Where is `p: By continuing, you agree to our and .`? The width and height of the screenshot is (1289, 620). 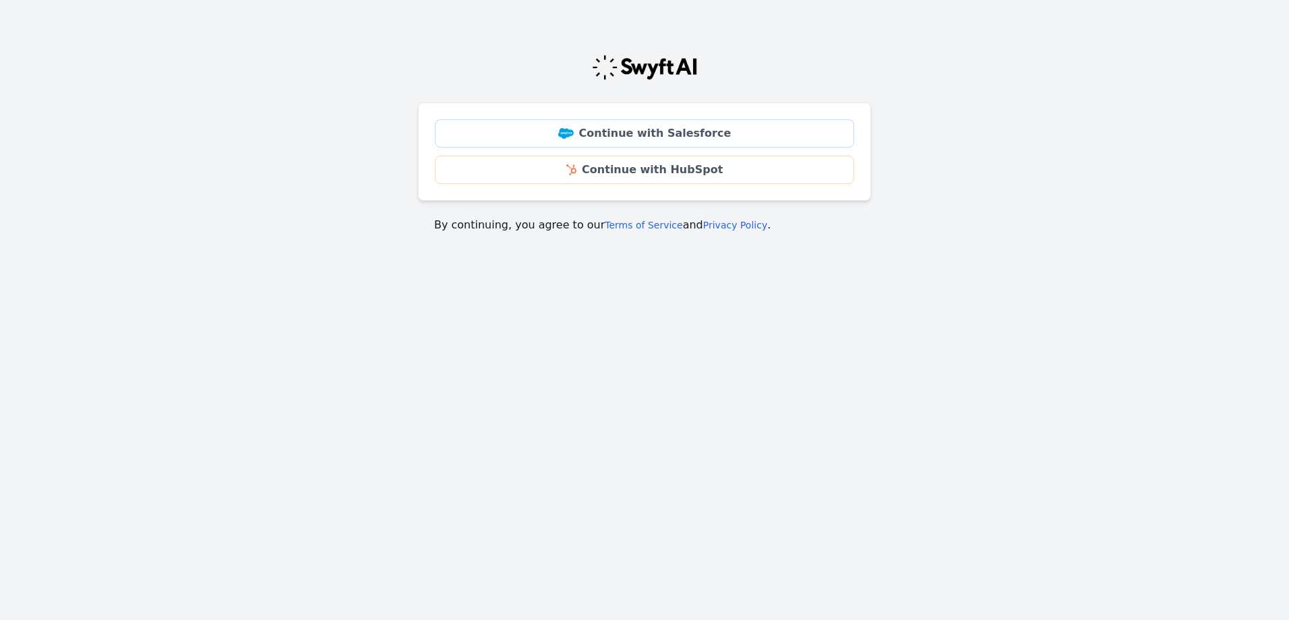
p: By continuing, you agree to our and . is located at coordinates (644, 225).